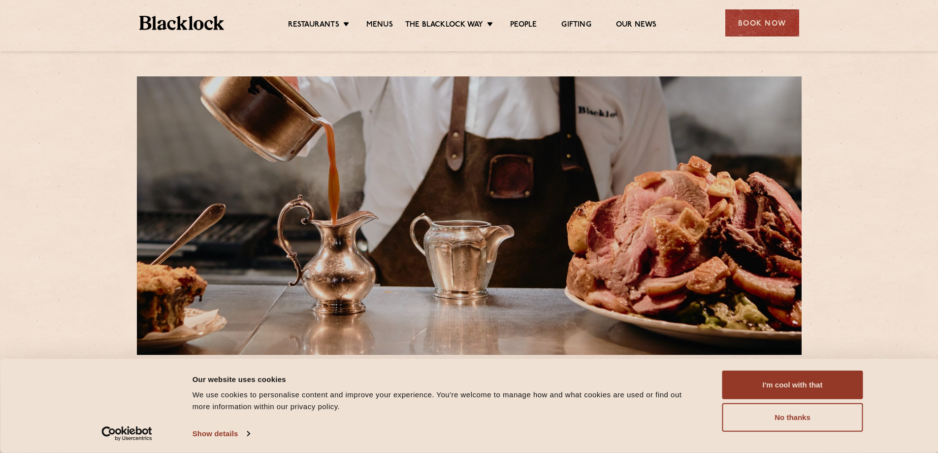  Describe the element at coordinates (524, 26) in the screenshot. I see `a: People` at that location.